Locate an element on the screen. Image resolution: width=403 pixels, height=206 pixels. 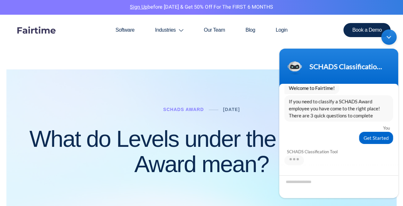
a: Blog is located at coordinates (250, 30).